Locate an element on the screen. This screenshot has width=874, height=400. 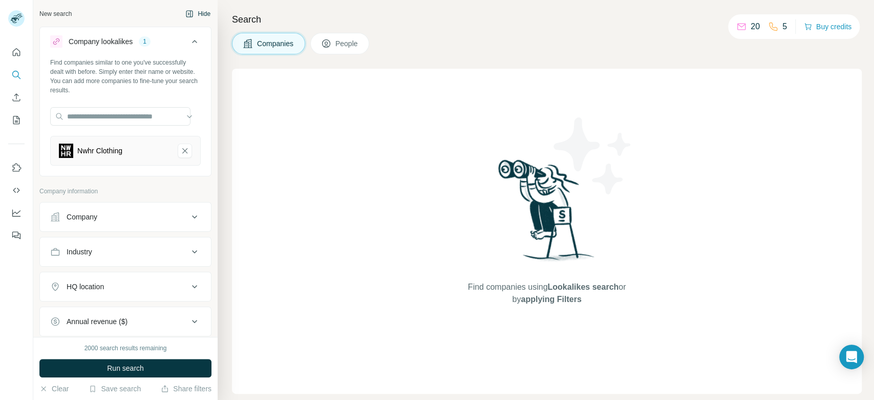
div: Industry is located at coordinates (79, 251).